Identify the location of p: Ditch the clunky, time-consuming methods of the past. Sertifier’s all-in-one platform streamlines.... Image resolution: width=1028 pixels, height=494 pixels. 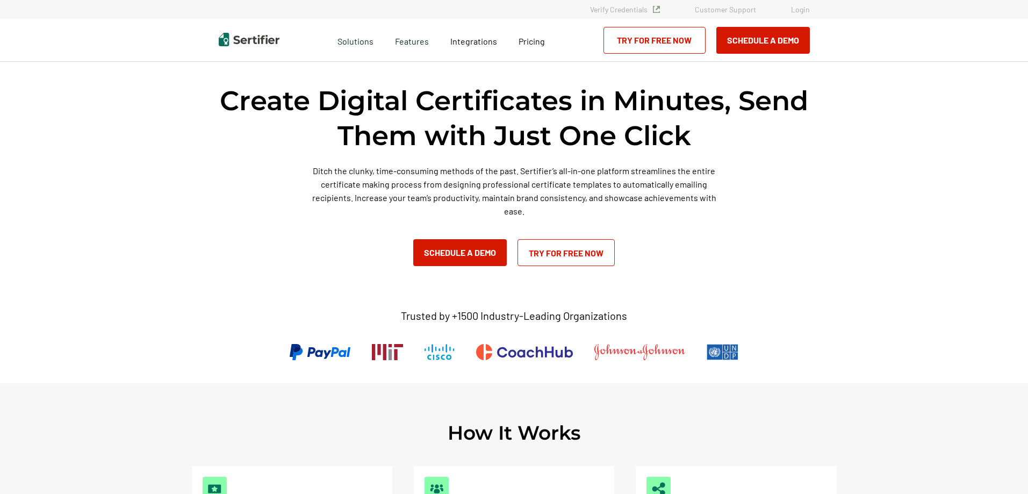
(514, 191).